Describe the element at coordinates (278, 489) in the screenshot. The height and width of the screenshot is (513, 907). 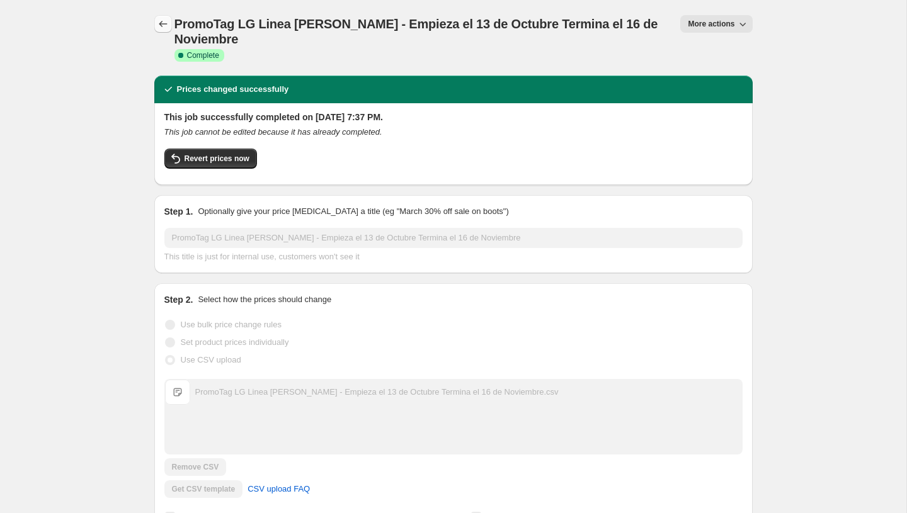
I see `a: CSV upload FAQ` at that location.